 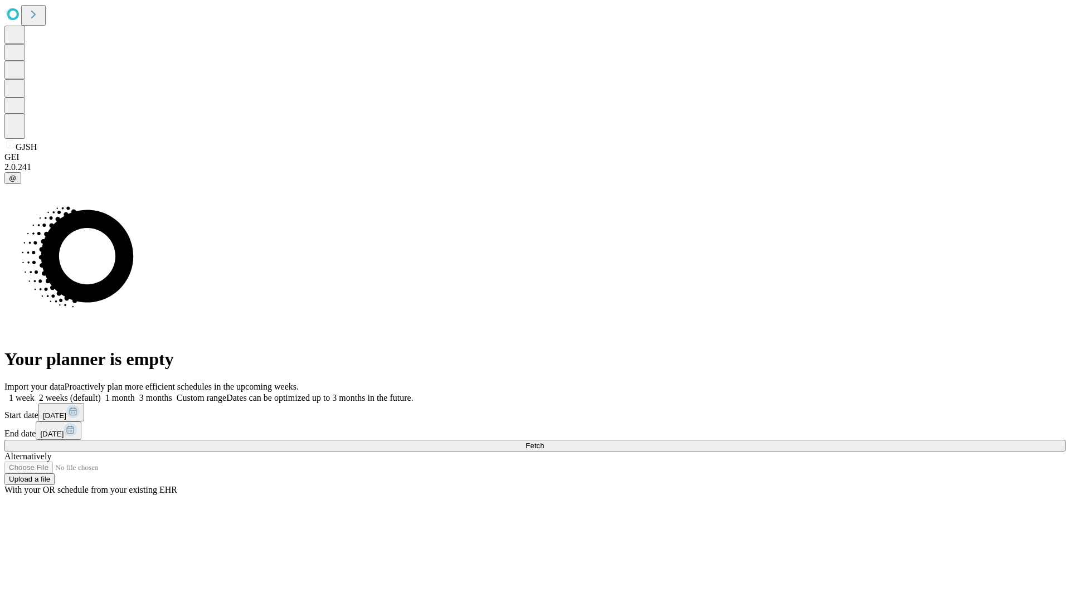 What do you see at coordinates (535, 430) in the screenshot?
I see `div: End date` at bounding box center [535, 430].